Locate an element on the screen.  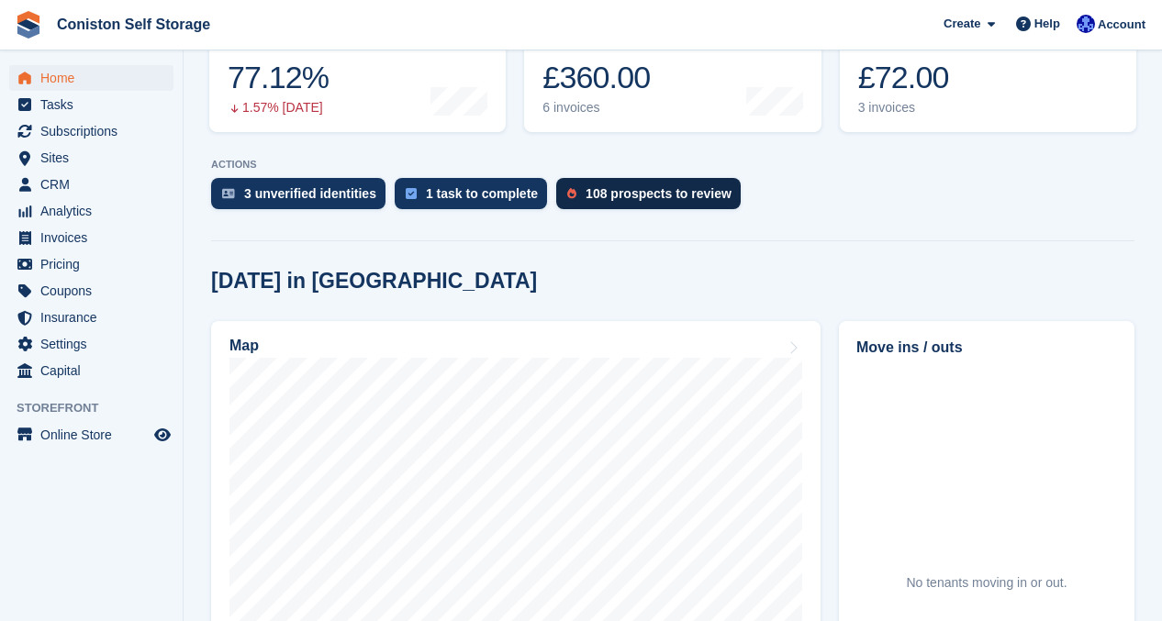
span: Create is located at coordinates (962, 24).